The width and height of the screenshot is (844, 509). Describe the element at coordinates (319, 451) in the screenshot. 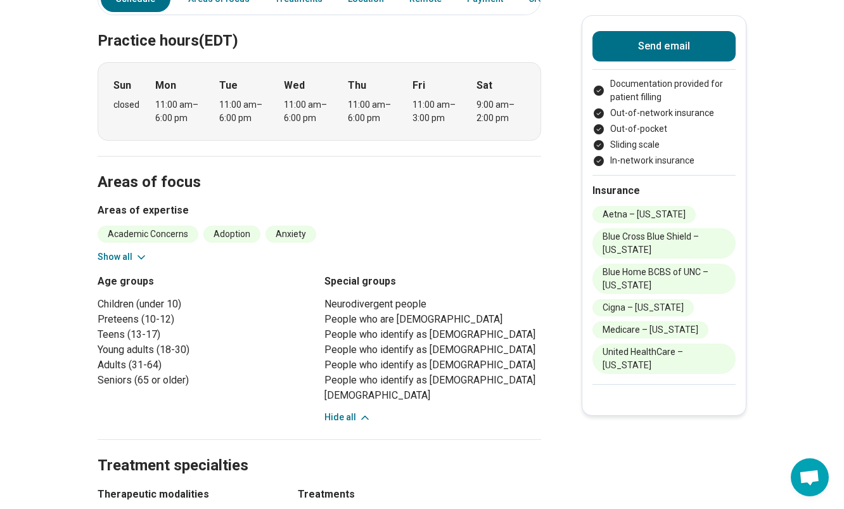

I see `h2: Treatment specialties` at that location.